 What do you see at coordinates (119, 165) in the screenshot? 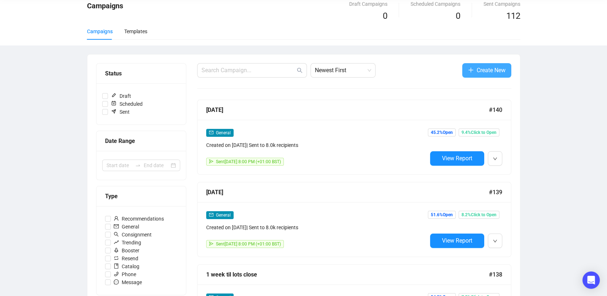
I see `input: Start date` at bounding box center [119, 165].